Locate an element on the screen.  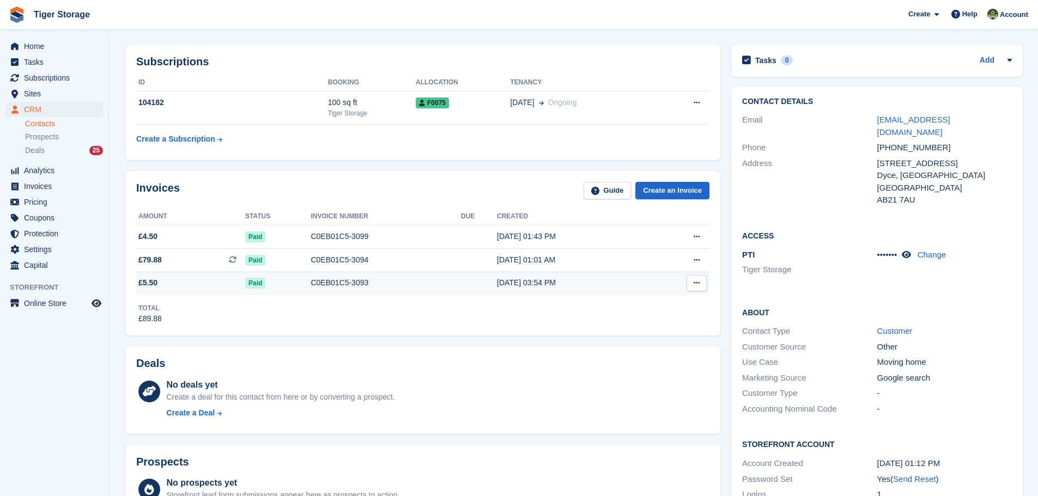
a: Change is located at coordinates (932, 254).